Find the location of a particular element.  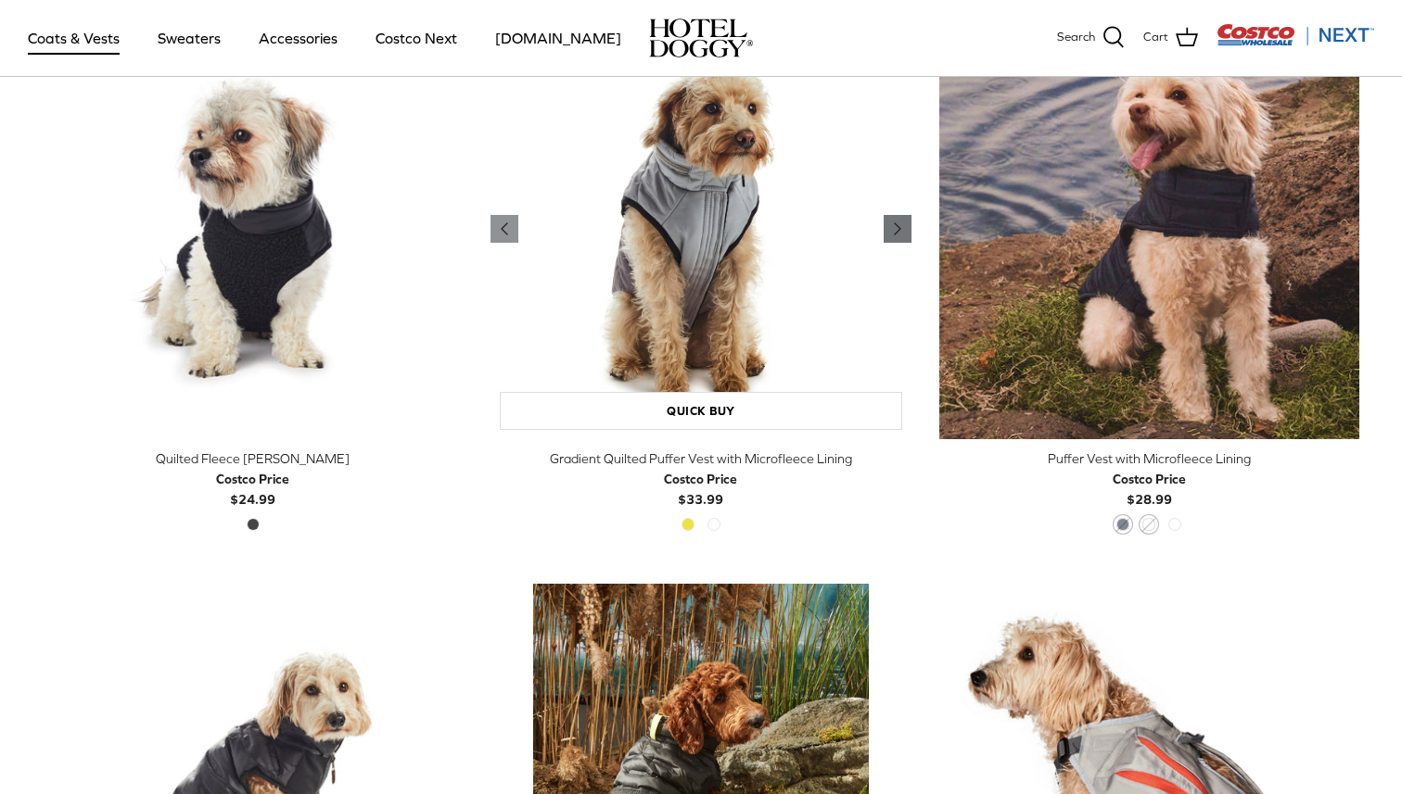

img: hoteldoggycom is located at coordinates (701, 38).